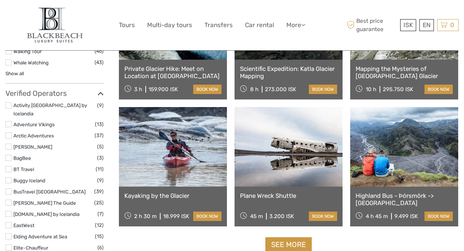  What do you see at coordinates (219, 25) in the screenshot?
I see `a: Transfers` at bounding box center [219, 25].